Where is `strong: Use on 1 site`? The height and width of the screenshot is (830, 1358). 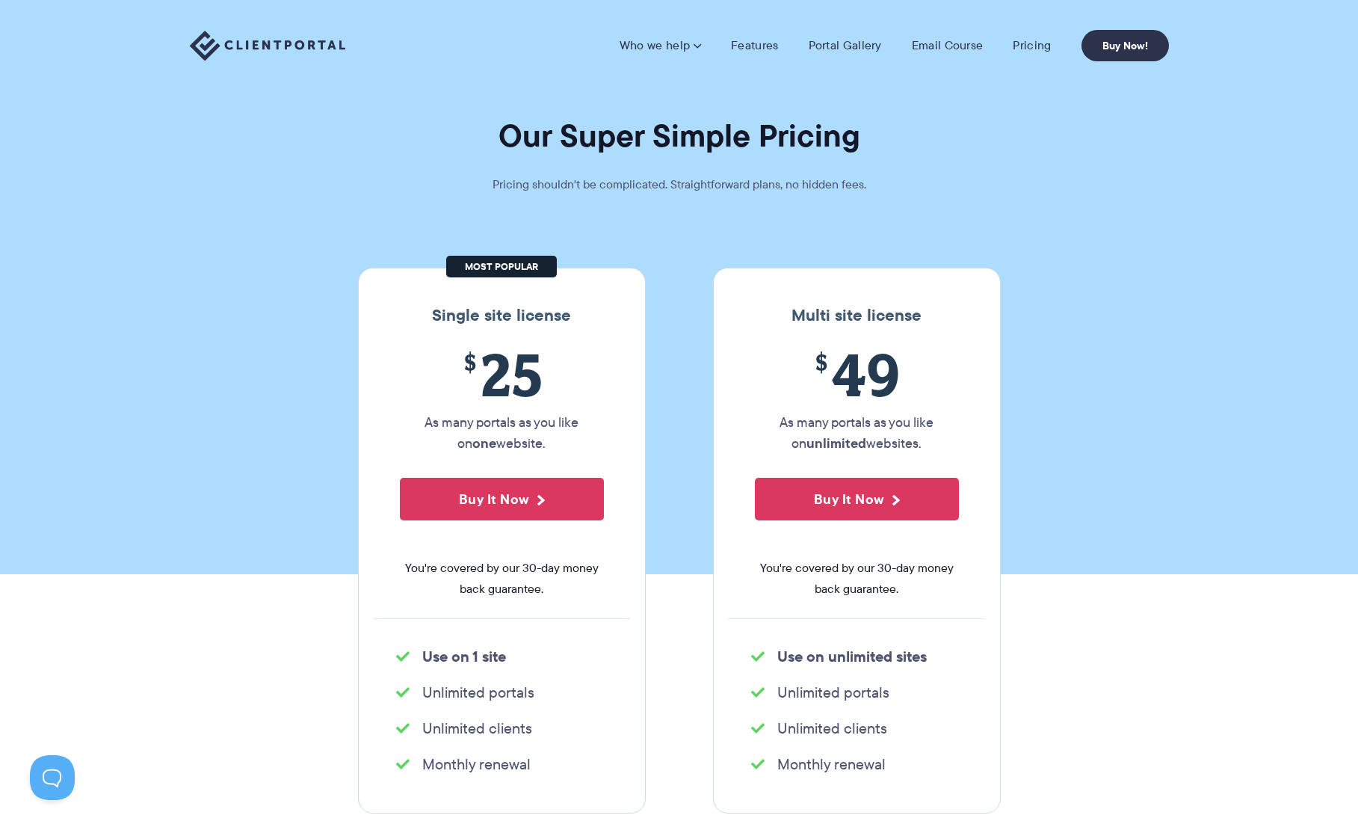 strong: Use on 1 site is located at coordinates (464, 656).